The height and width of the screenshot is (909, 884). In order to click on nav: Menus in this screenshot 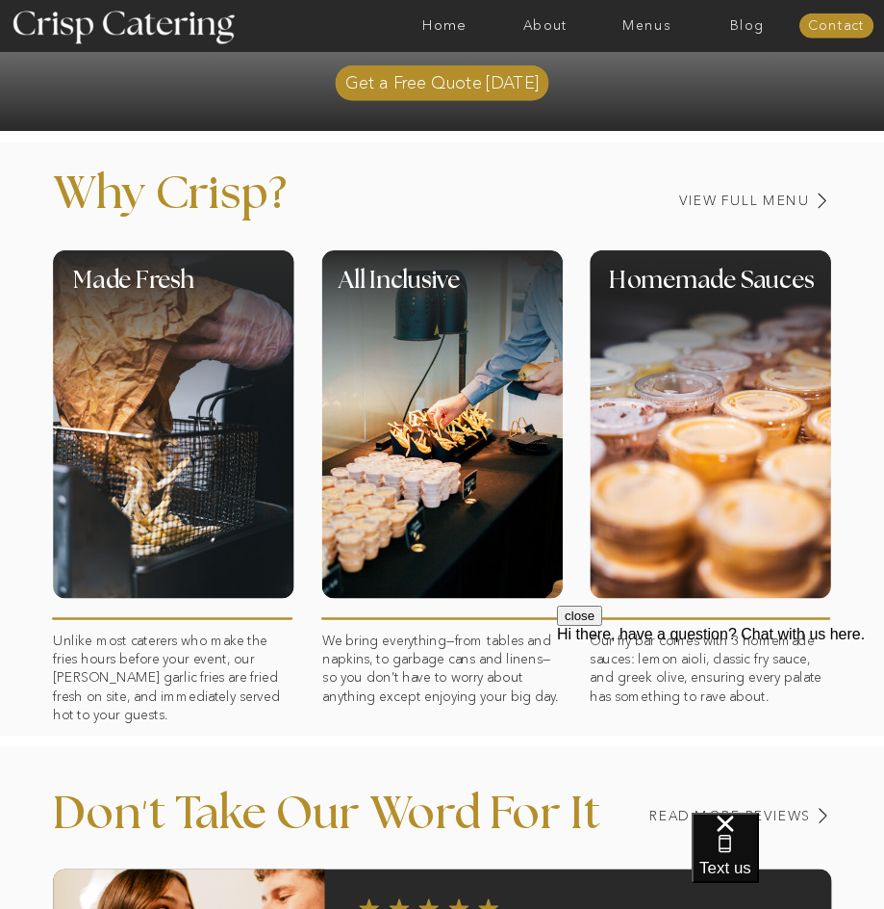, I will do `click(647, 25)`.